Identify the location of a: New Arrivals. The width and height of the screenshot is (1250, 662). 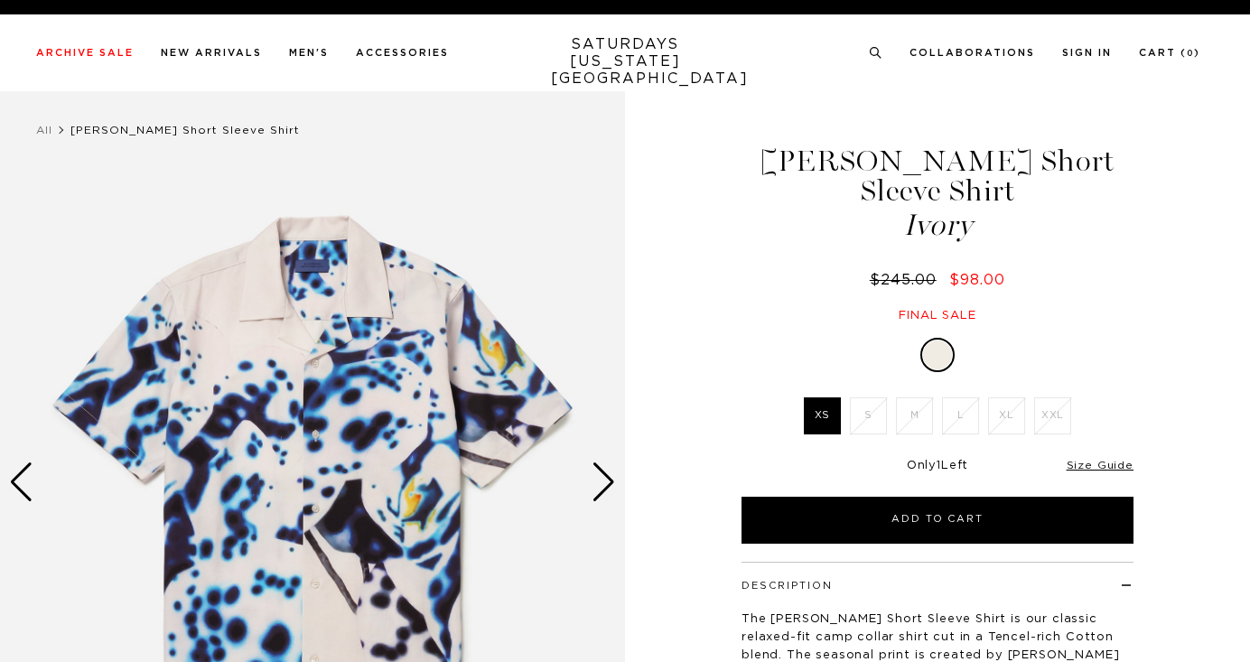
(211, 52).